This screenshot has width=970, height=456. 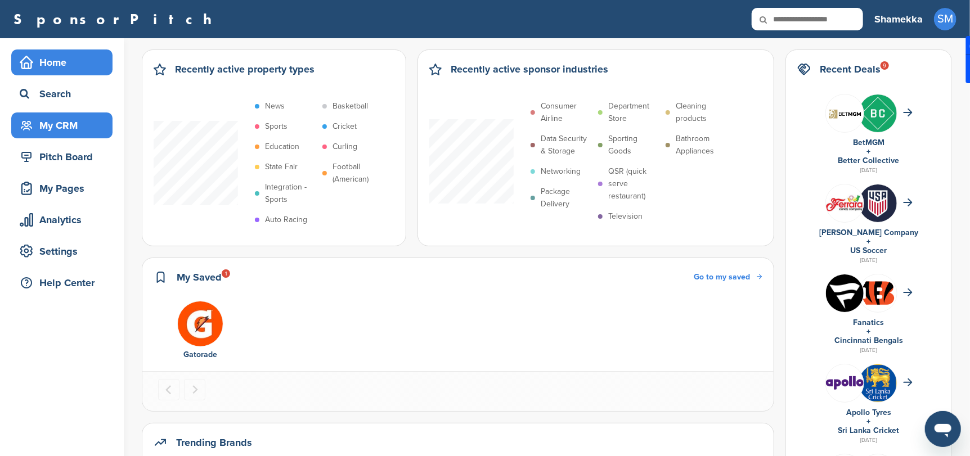 What do you see at coordinates (281, 167) in the screenshot?
I see `p: State Fair` at bounding box center [281, 167].